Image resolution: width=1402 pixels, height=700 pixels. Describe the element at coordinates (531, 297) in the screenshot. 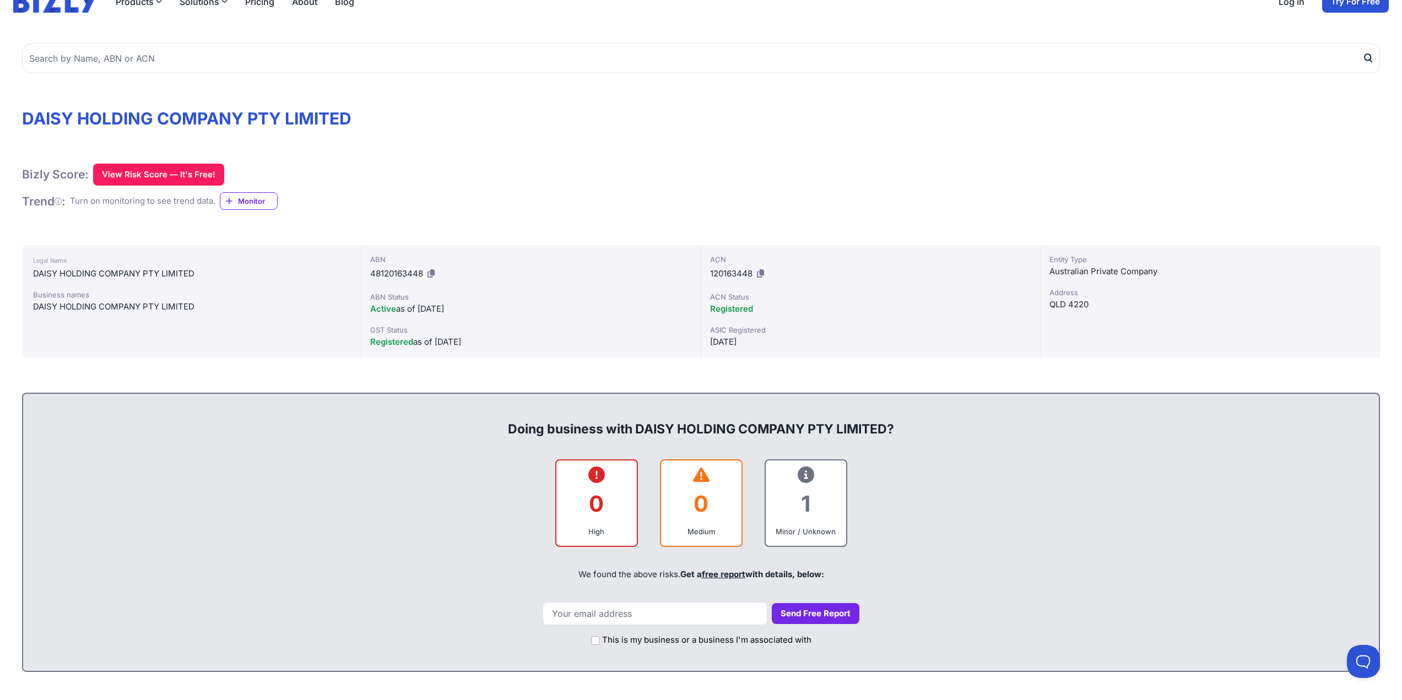

I see `div: ABN Status` at that location.